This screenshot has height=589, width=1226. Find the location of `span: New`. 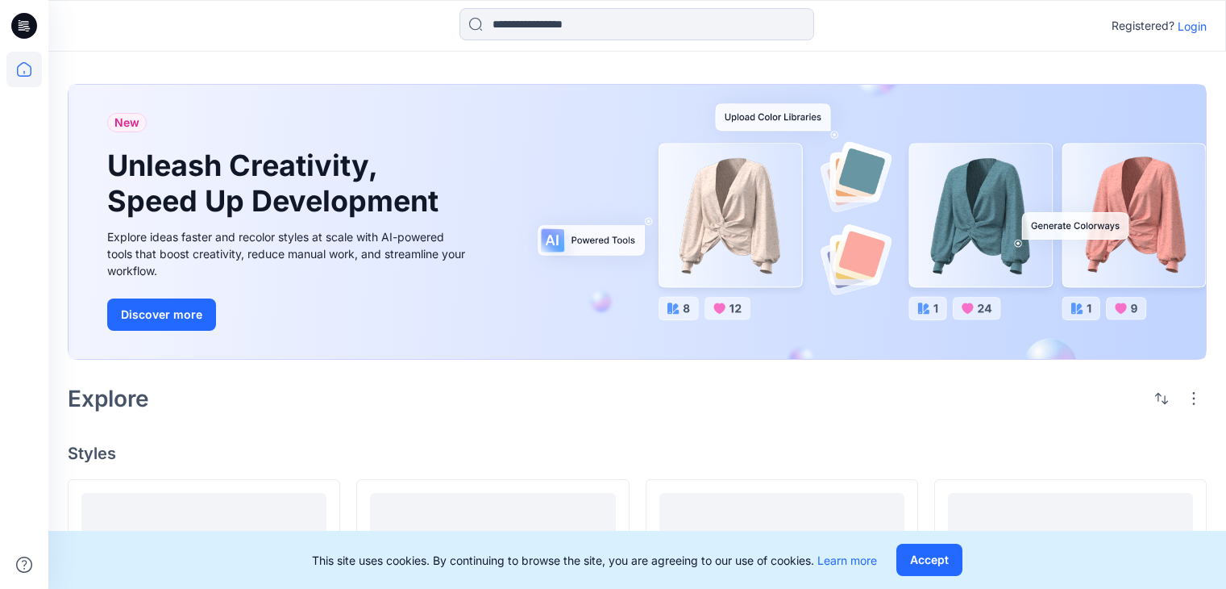

span: New is located at coordinates (127, 123).